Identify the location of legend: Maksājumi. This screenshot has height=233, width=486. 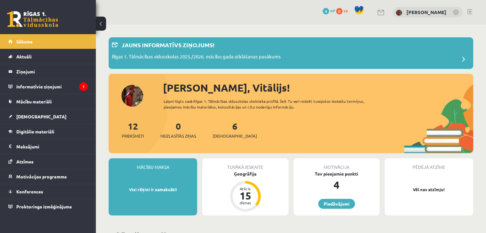
(52, 147).